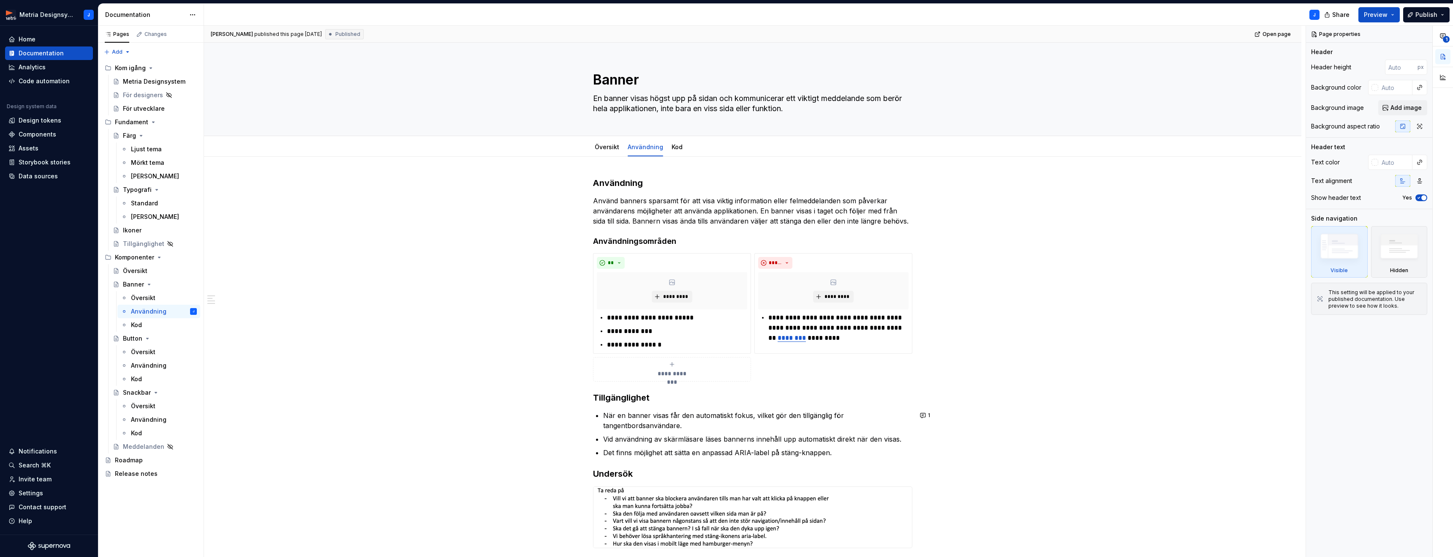  What do you see at coordinates (1321, 52) in the screenshot?
I see `div: Header` at bounding box center [1321, 52].